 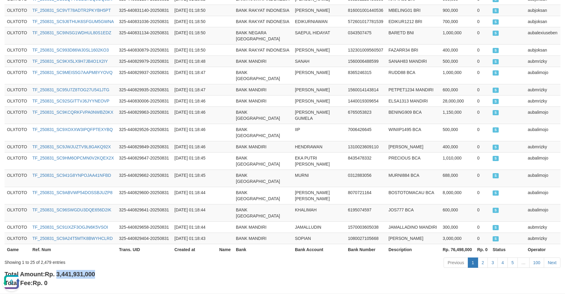 What do you see at coordinates (319, 178) in the screenshot?
I see `td: MURNI` at bounding box center [319, 178].